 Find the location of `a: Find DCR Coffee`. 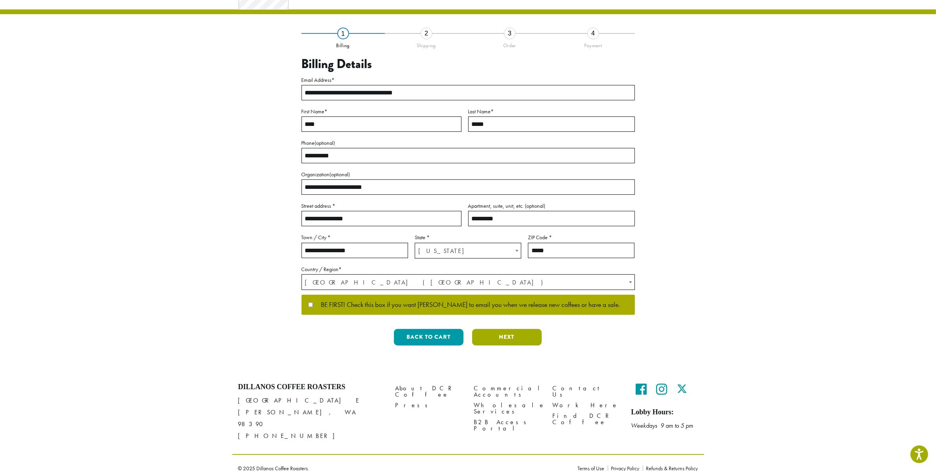

a: Find DCR Coffee is located at coordinates (586, 419).